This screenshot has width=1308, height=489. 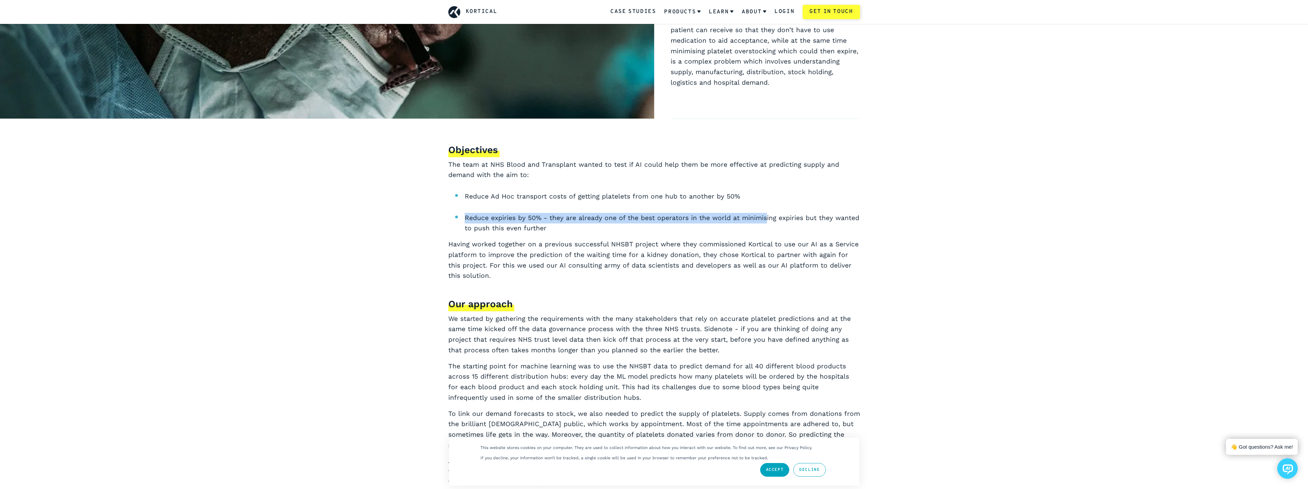 What do you see at coordinates (654, 335) in the screenshot?
I see `p: We started by gathering the requirements with the many stakeholders that rely on accurate platele...` at bounding box center [654, 335].